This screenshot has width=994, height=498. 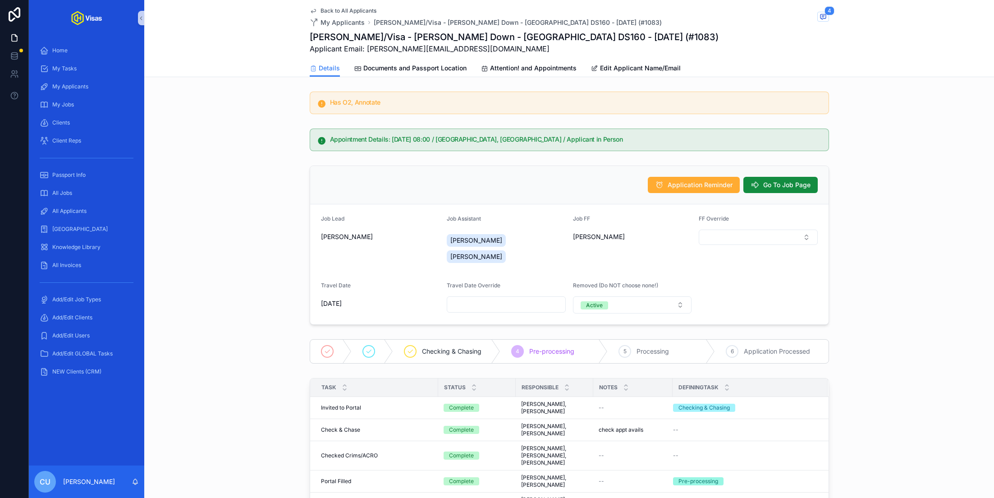 What do you see at coordinates (333, 218) in the screenshot?
I see `span: Job Lead` at bounding box center [333, 218].